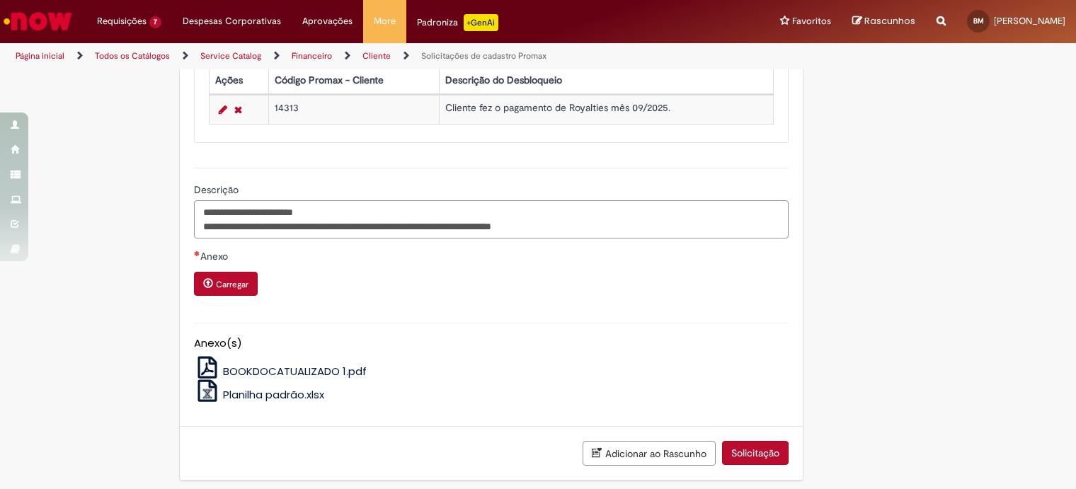 The width and height of the screenshot is (1076, 489). I want to click on span: Aprovações, so click(327, 21).